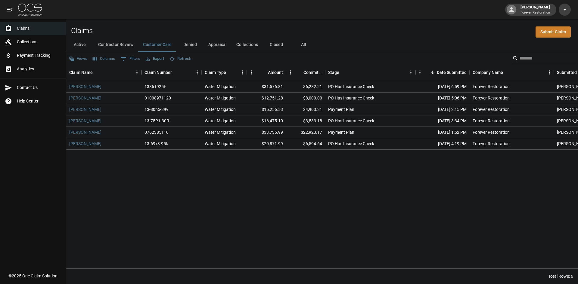 The image size is (578, 284). What do you see at coordinates (39, 28) in the screenshot?
I see `span: Claims` at bounding box center [39, 28].